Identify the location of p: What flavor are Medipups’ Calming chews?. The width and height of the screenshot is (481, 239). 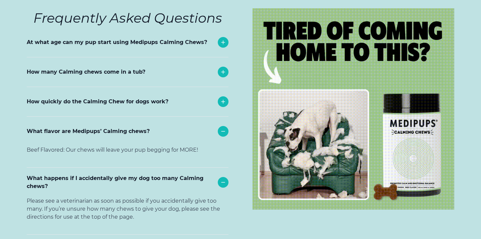
(88, 132).